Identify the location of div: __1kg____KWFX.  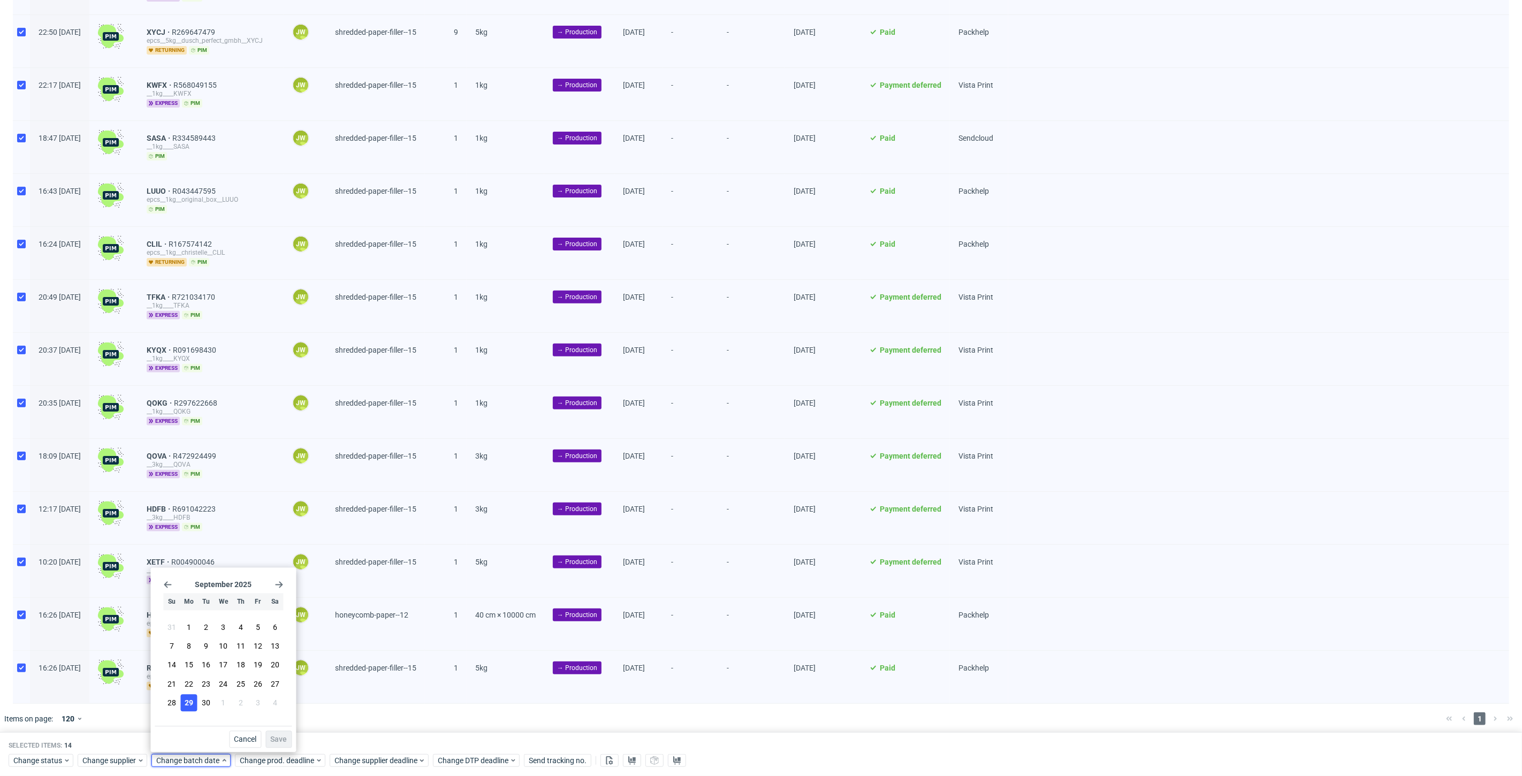
(211, 94).